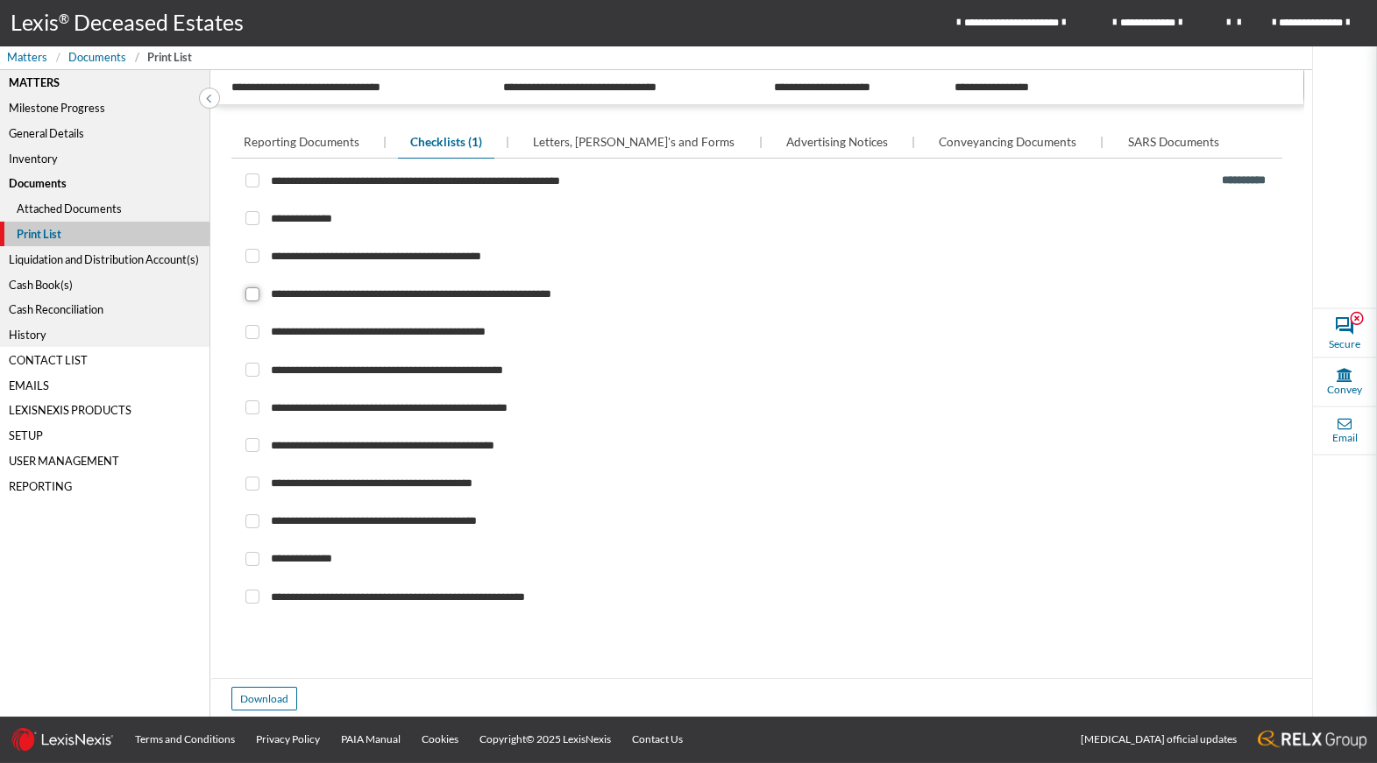 The height and width of the screenshot is (763, 1377). I want to click on span: Convey, so click(1344, 389).